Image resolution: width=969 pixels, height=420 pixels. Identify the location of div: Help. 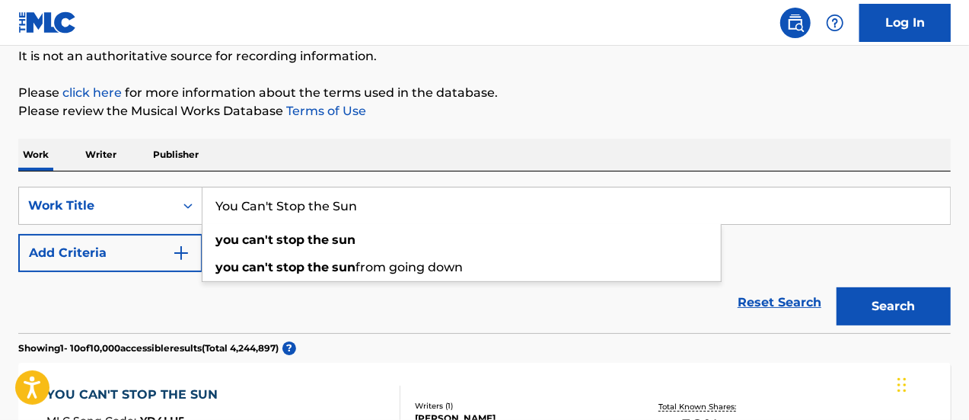
(835, 23).